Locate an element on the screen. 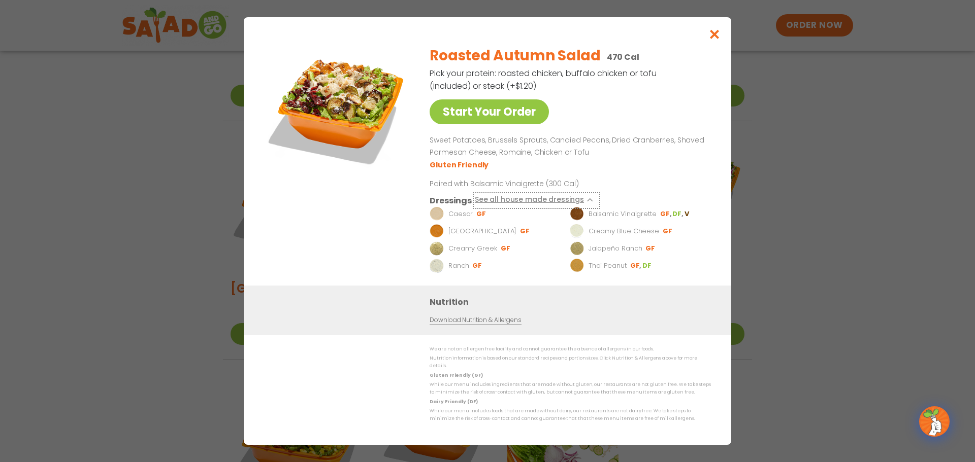 The image size is (975, 462). img: Dressing preview image for Creamy Blue Cheese is located at coordinates (577, 231).